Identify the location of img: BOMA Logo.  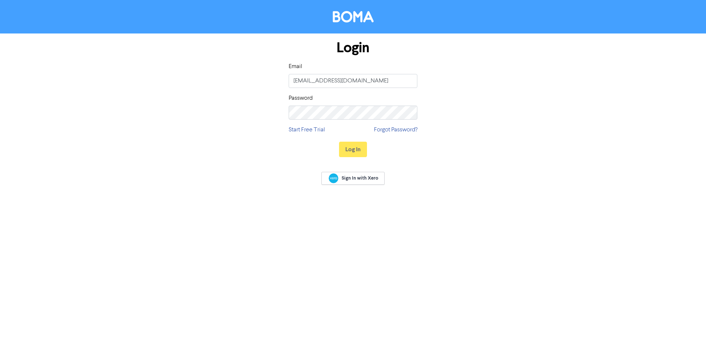
(353, 17).